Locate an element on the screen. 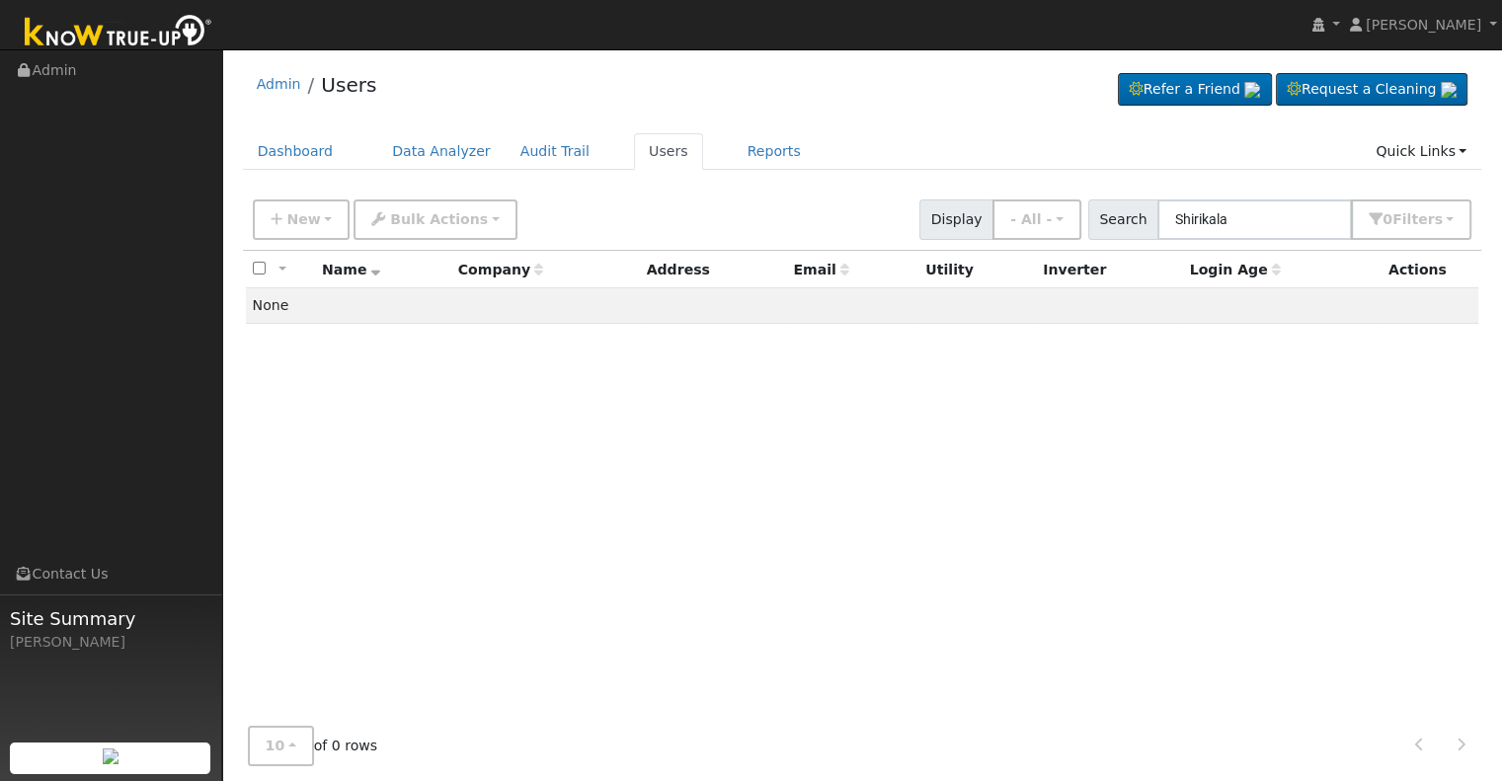 This screenshot has height=781, width=1502. div: Actions is located at coordinates (1430, 270).